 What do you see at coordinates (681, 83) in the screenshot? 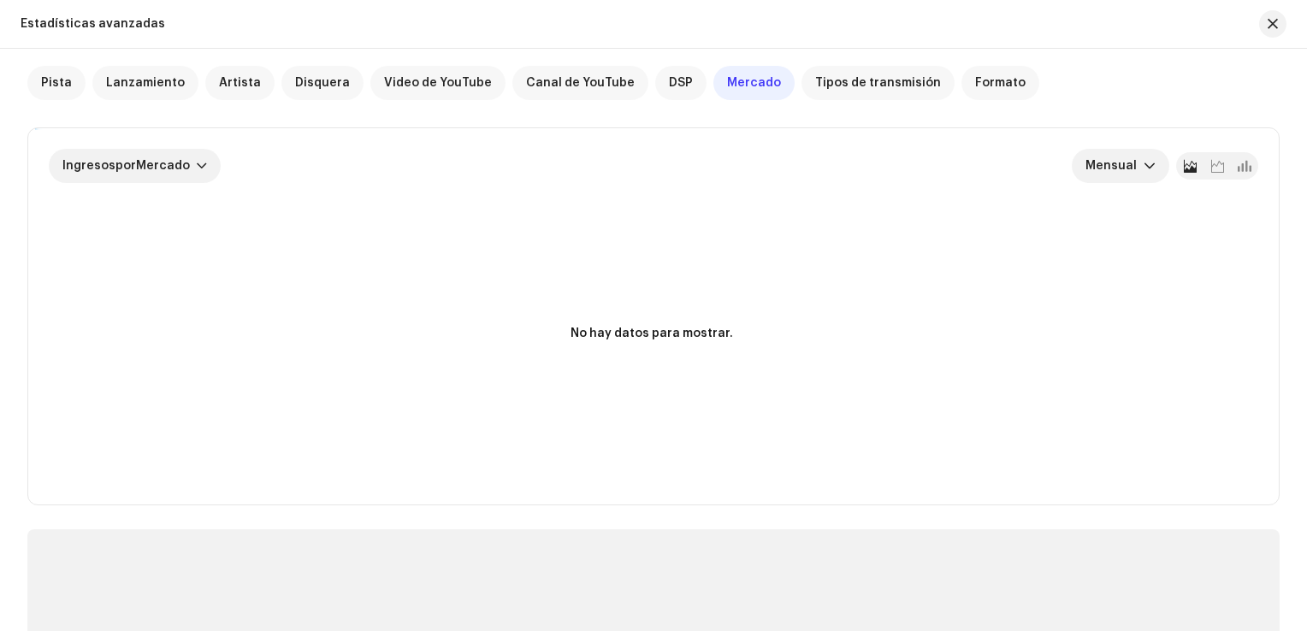
I see `span: DSP` at bounding box center [681, 83].